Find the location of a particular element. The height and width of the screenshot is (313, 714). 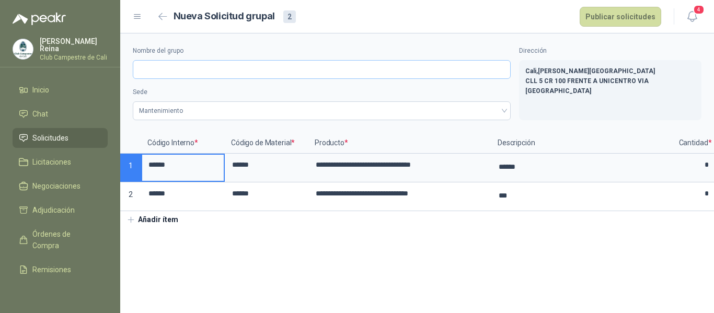

a: Chat is located at coordinates (60, 114).